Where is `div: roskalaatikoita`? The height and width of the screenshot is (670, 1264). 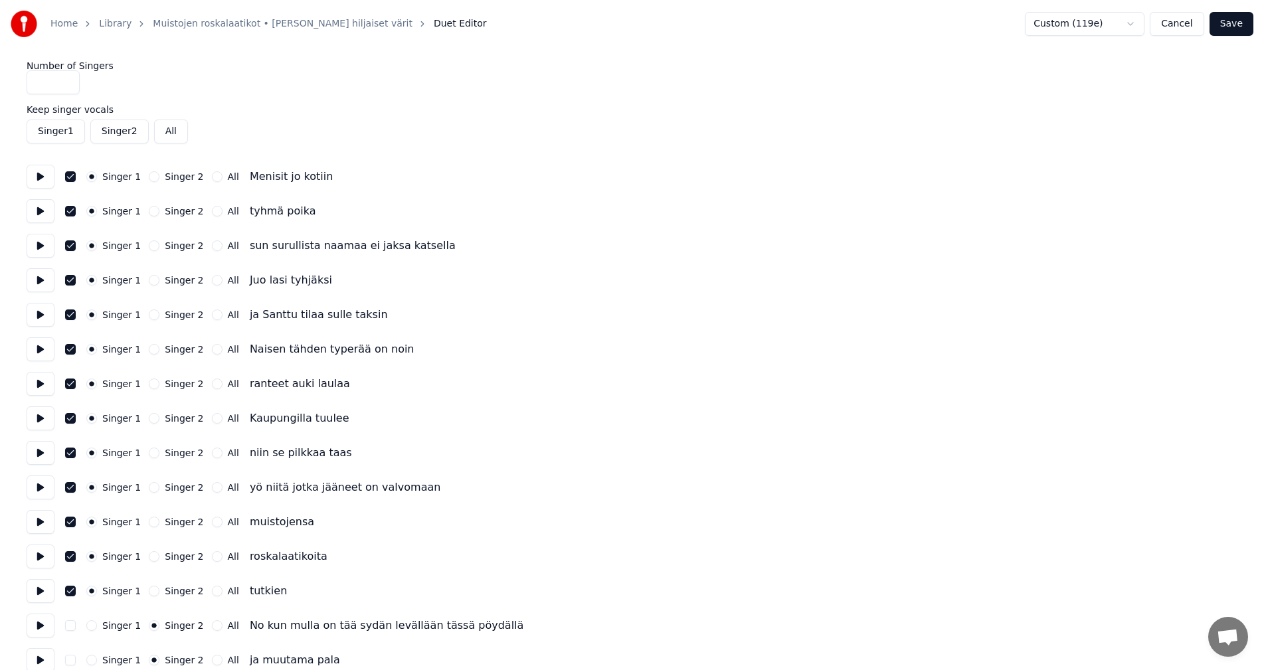 div: roskalaatikoita is located at coordinates (288, 556).